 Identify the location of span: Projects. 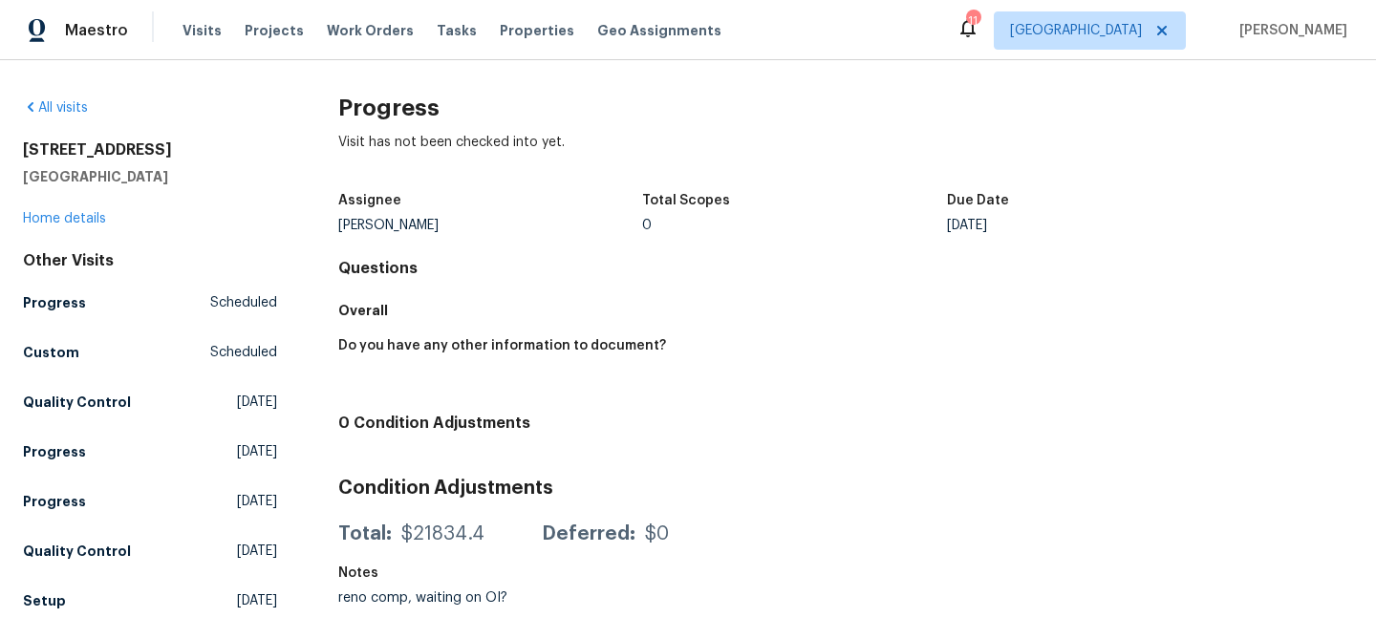
(274, 31).